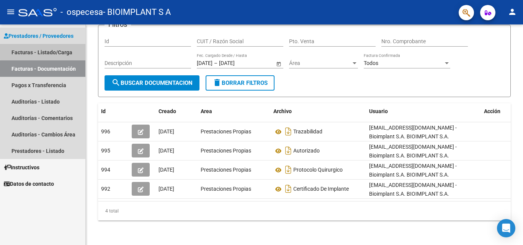 Image resolution: width=523 pixels, height=245 pixels. I want to click on span: Autorizado, so click(306, 151).